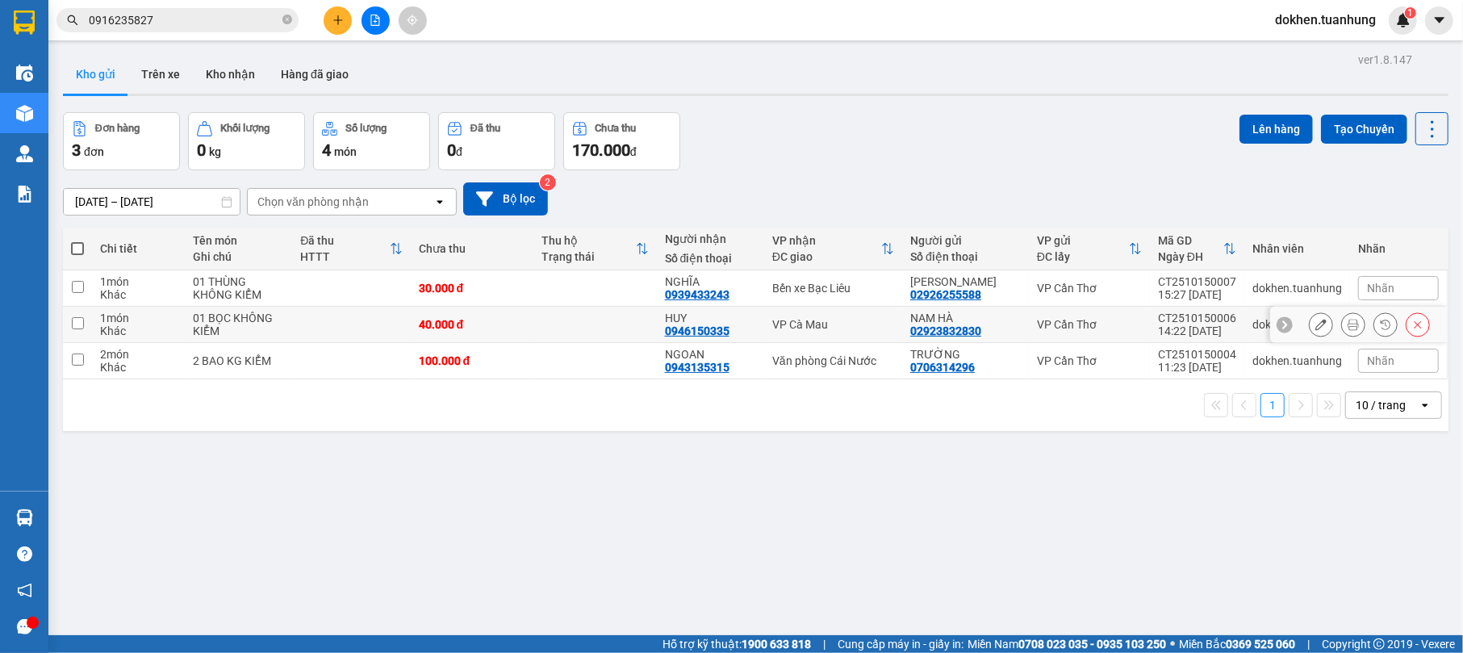 This screenshot has height=653, width=1463. What do you see at coordinates (697, 367) in the screenshot?
I see `div: 0943135315` at bounding box center [697, 367].